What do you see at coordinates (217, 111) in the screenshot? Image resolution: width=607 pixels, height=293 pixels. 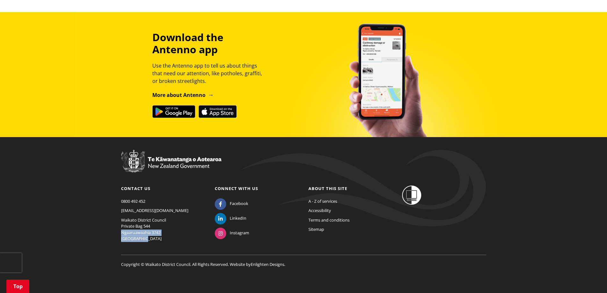 I see `img: Download on the App Store` at bounding box center [217, 111].